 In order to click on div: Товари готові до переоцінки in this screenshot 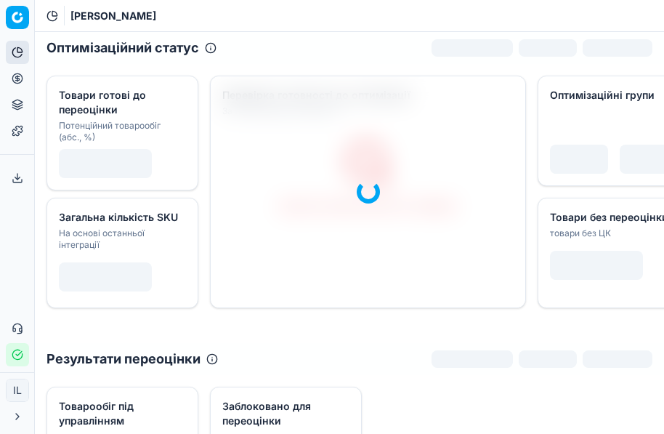, I will do `click(121, 102)`.